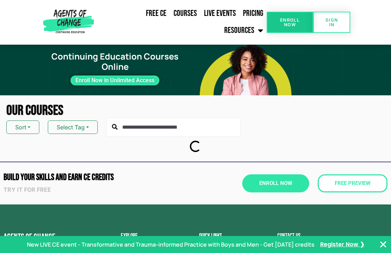  Describe the element at coordinates (234, 236) in the screenshot. I see `h2: Quick Links` at that location.